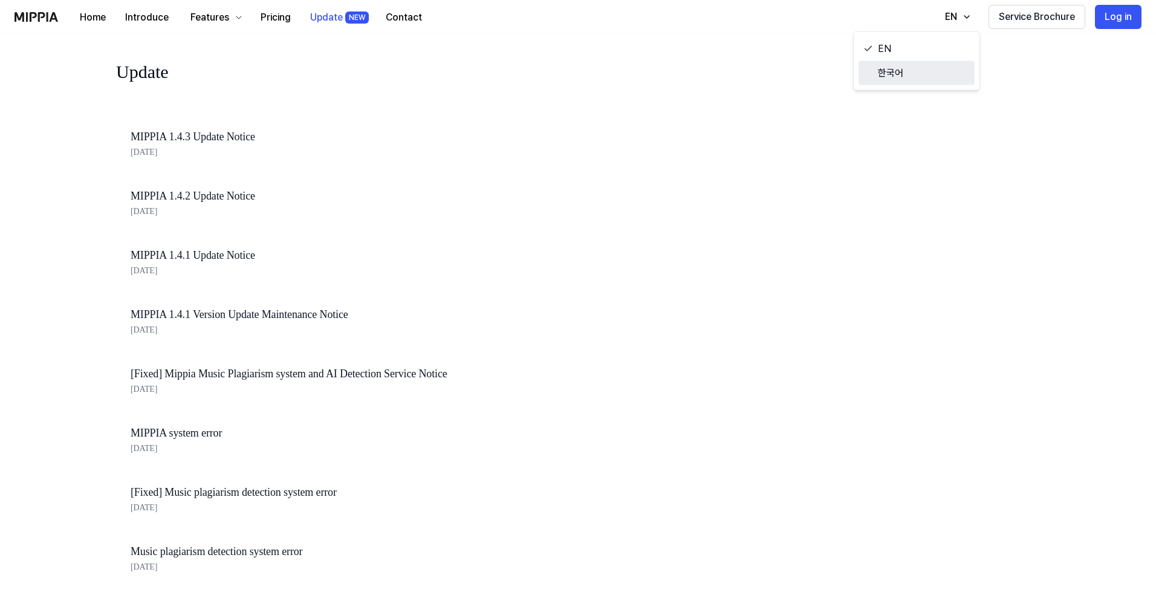 This screenshot has height=601, width=1156. What do you see at coordinates (276, 18) in the screenshot?
I see `a: Pricing` at bounding box center [276, 18].